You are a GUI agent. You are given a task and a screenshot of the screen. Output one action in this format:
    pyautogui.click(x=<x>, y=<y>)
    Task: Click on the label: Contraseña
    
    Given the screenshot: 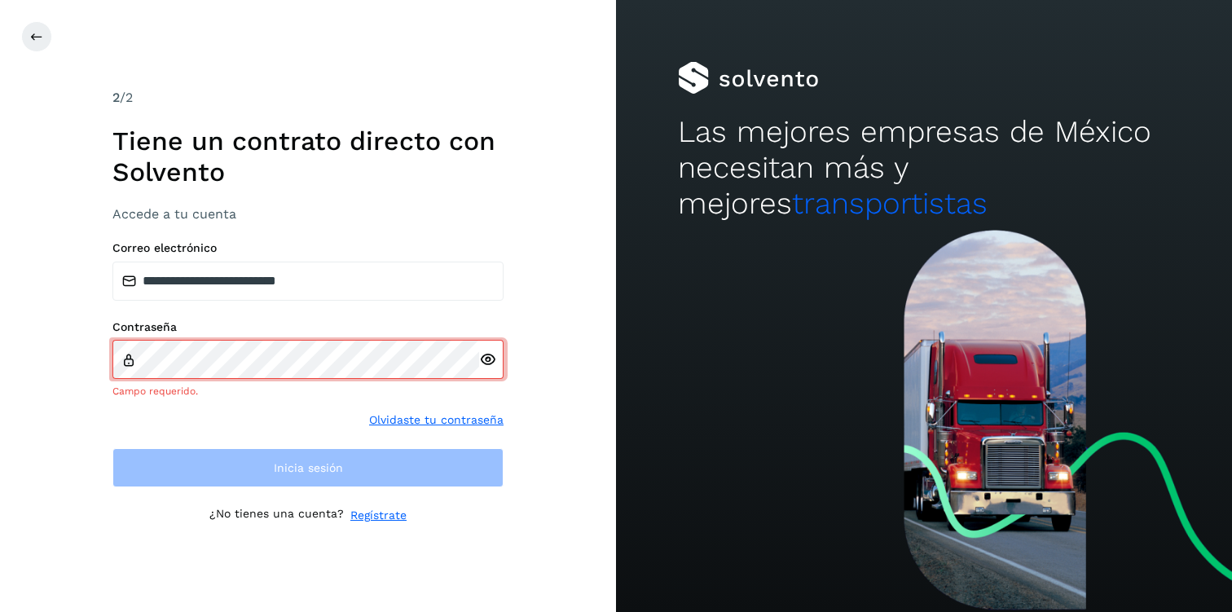 What is the action you would take?
    pyautogui.click(x=308, y=327)
    